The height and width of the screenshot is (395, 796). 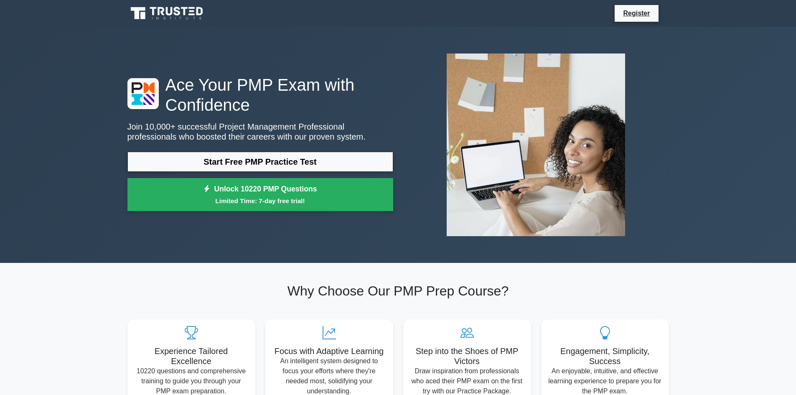 What do you see at coordinates (260, 95) in the screenshot?
I see `h1: Ace Your PMP Exam with Confidence` at bounding box center [260, 95].